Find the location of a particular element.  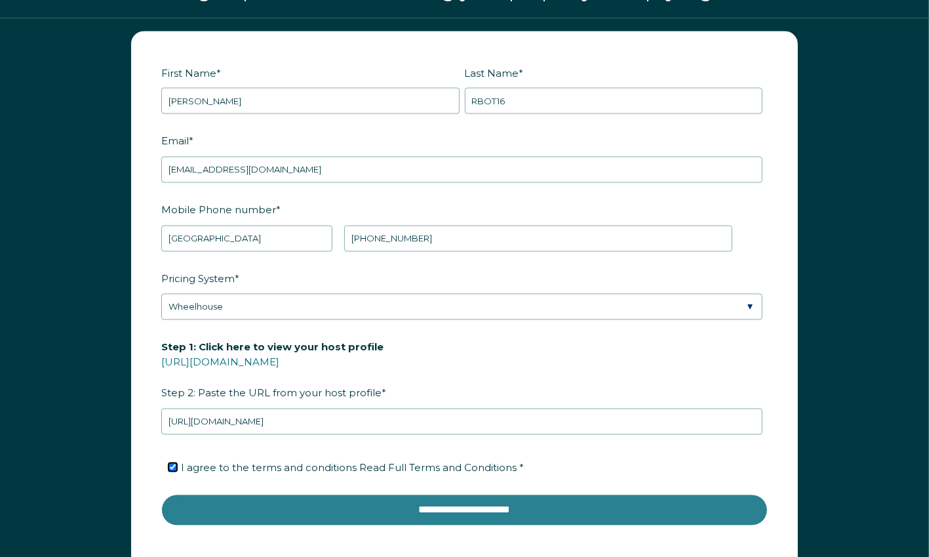

span: Last Name is located at coordinates (492, 73).